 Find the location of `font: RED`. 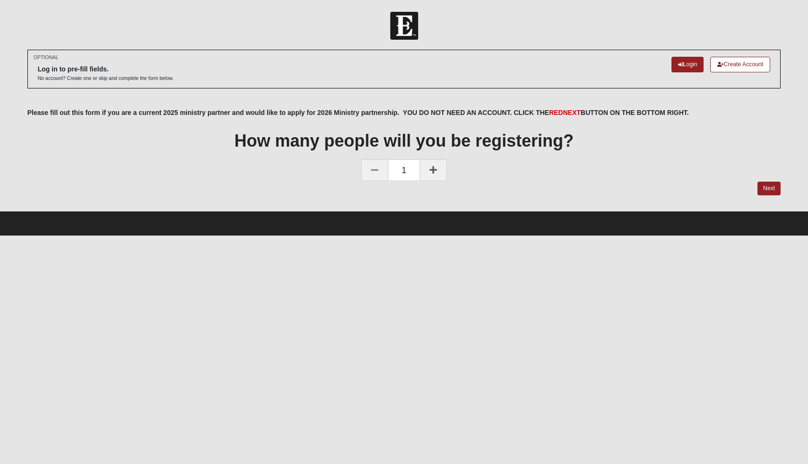

font: RED is located at coordinates (565, 113).